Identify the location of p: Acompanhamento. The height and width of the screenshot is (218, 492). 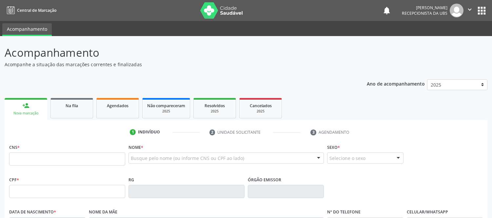
(173, 53).